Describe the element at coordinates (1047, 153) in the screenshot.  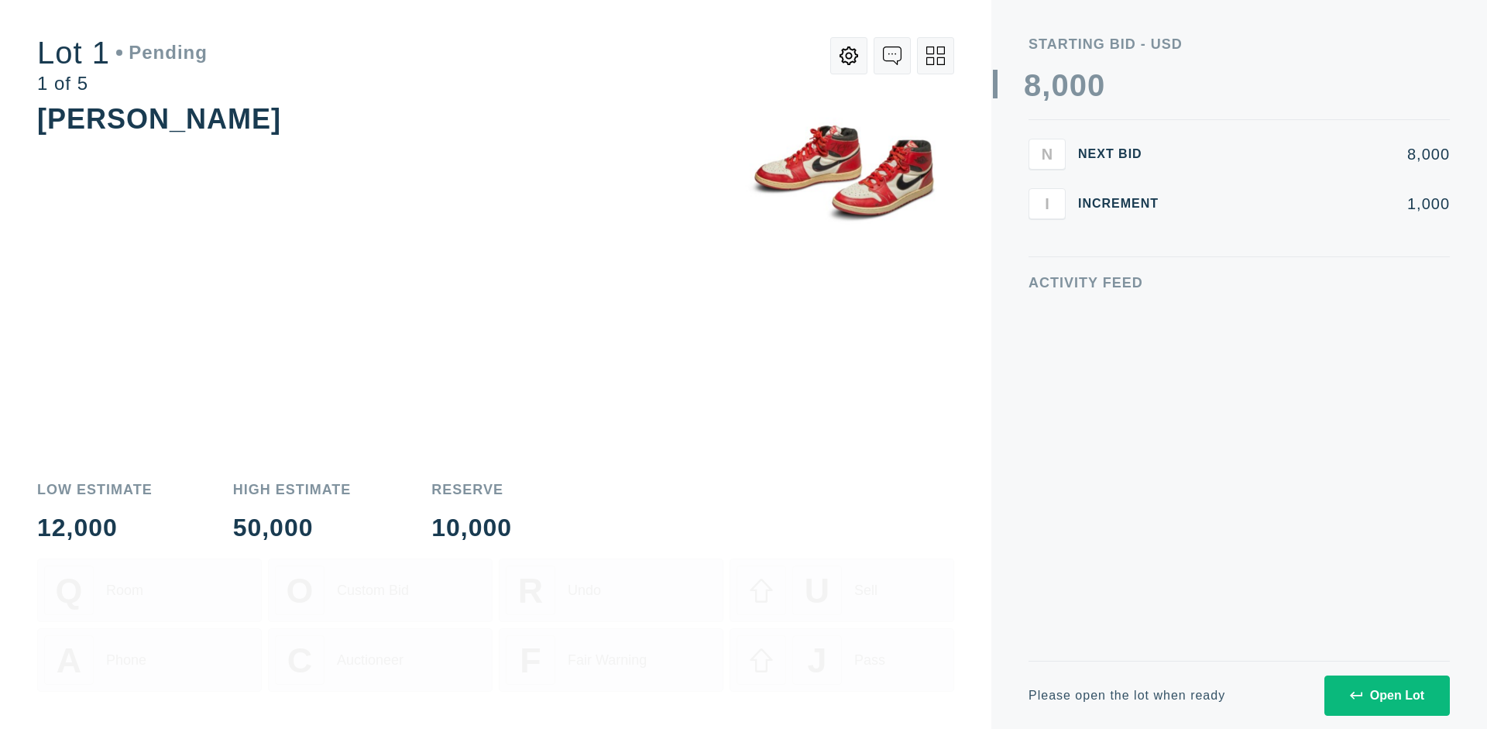
I see `span: N` at that location.